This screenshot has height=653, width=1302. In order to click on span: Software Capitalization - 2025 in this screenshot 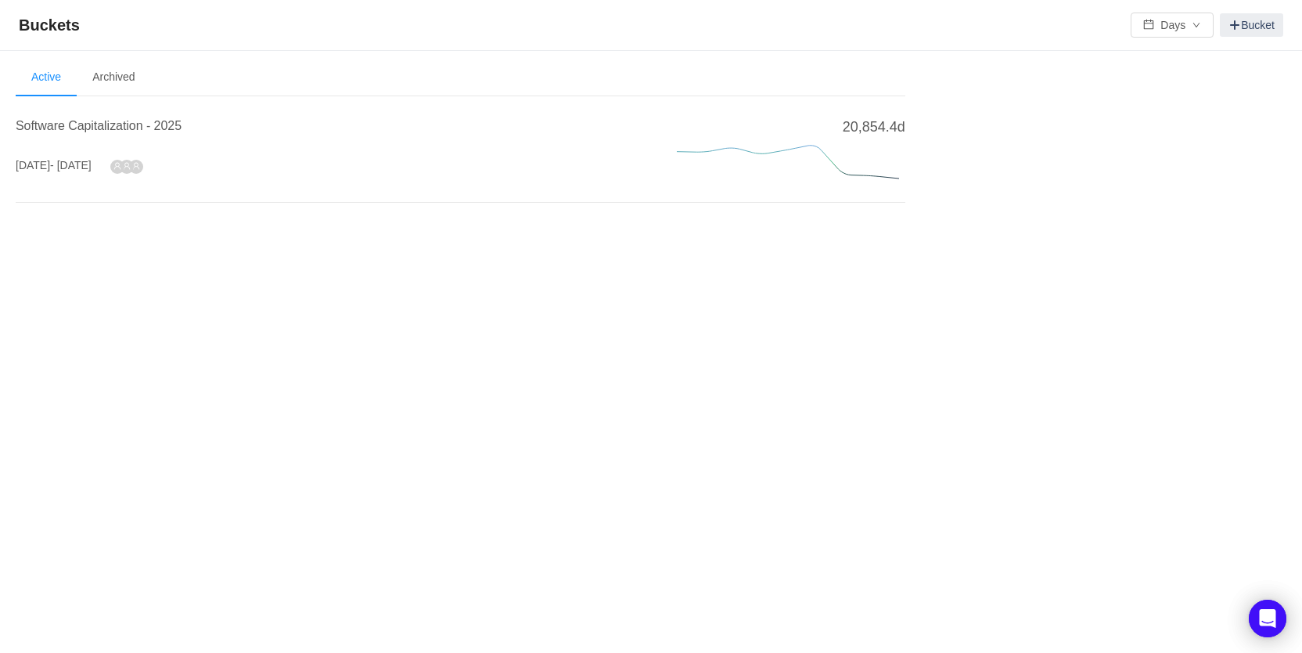, I will do `click(99, 125)`.